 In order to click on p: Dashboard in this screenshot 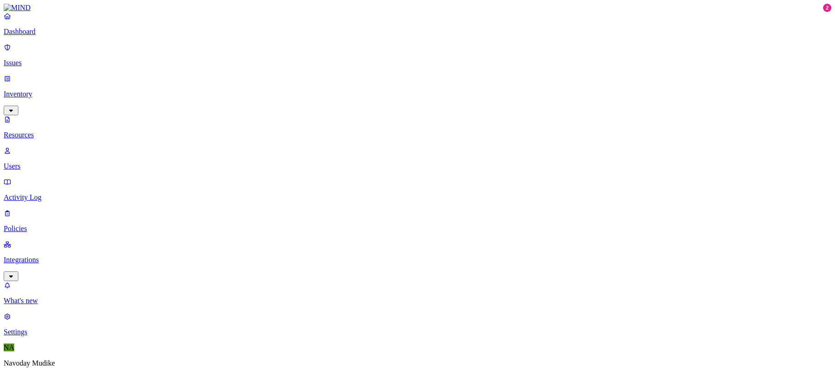, I will do `click(418, 32)`.